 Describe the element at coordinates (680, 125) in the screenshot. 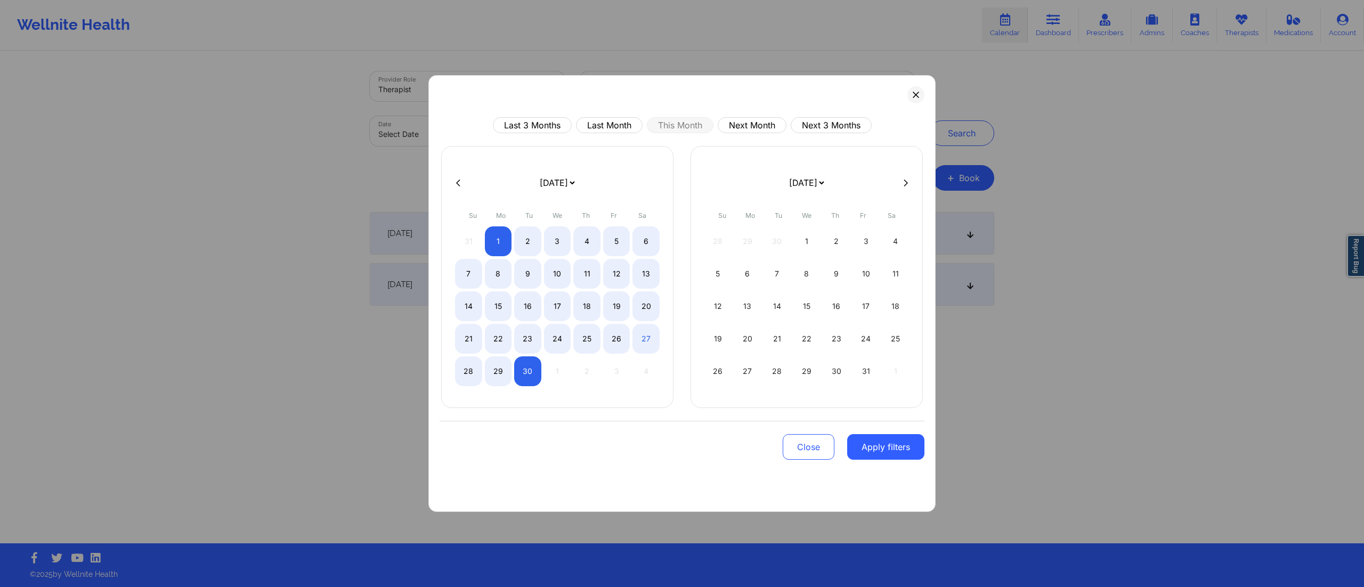

I see `button: This Month` at that location.